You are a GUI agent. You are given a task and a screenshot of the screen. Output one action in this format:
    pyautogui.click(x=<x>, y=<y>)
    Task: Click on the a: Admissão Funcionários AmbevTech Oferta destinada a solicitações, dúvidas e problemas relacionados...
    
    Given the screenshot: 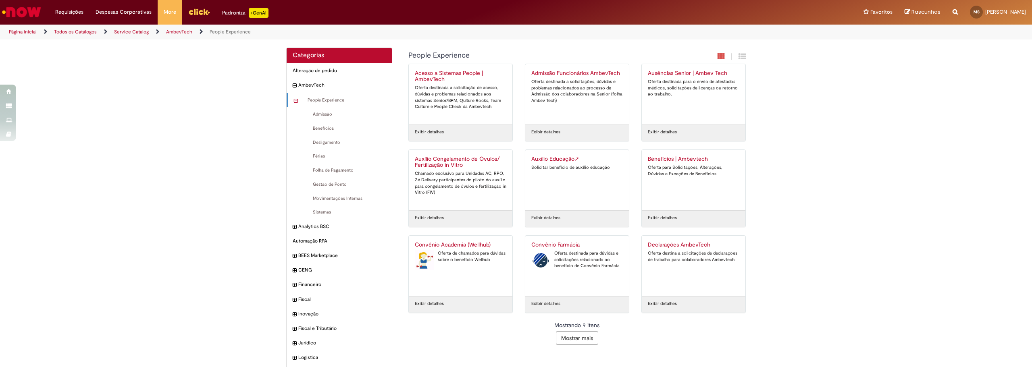 What is the action you would take?
    pyautogui.click(x=577, y=94)
    